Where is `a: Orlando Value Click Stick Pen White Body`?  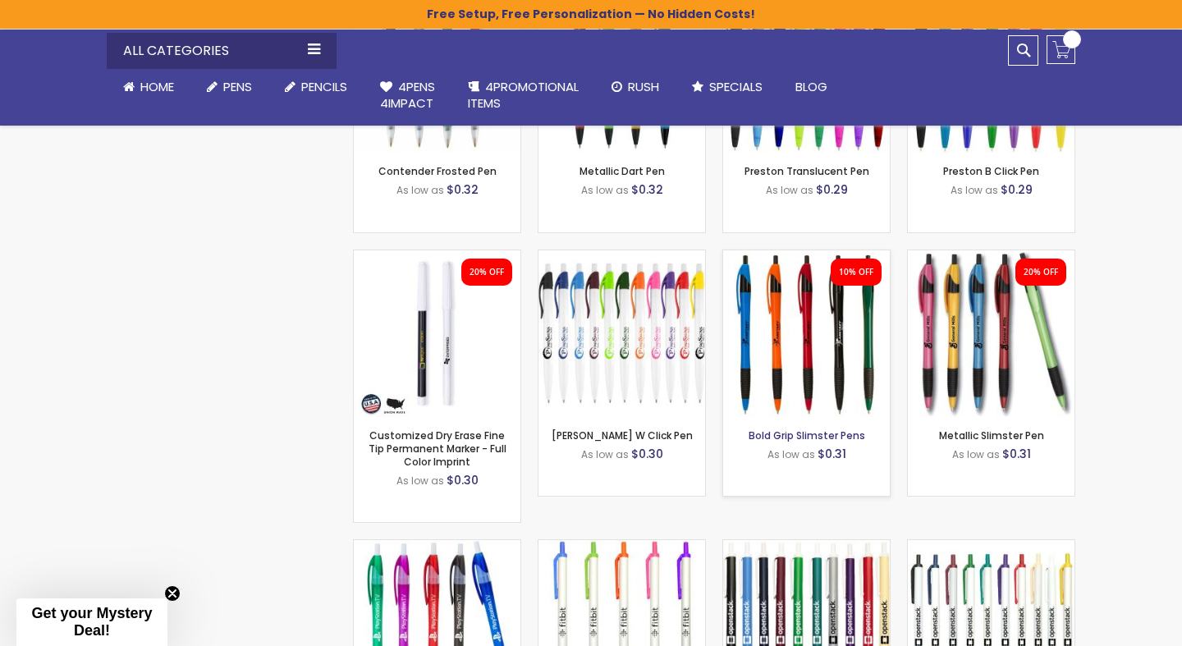 a: Orlando Value Click Stick Pen White Body is located at coordinates (991, 546).